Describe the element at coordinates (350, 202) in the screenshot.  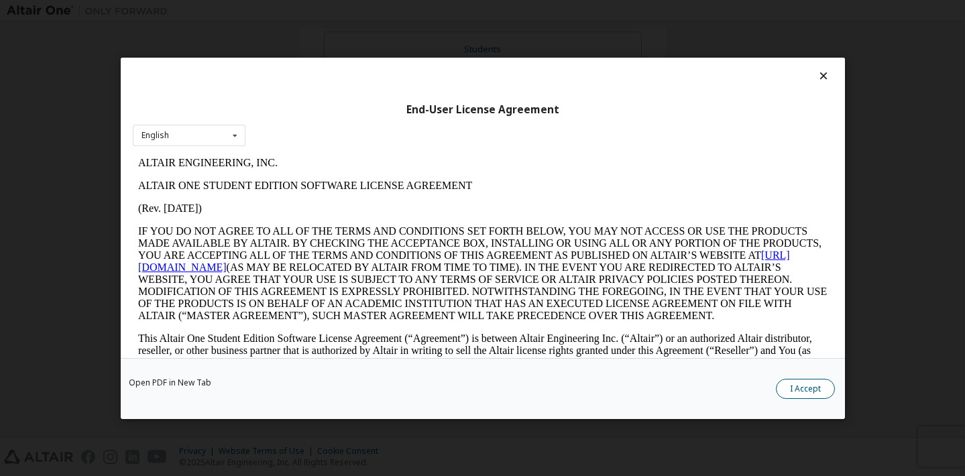
I see `p: This Altair One Student Edition Software License Agreement (“Agreement”) is between Altair Engine...` at that location.